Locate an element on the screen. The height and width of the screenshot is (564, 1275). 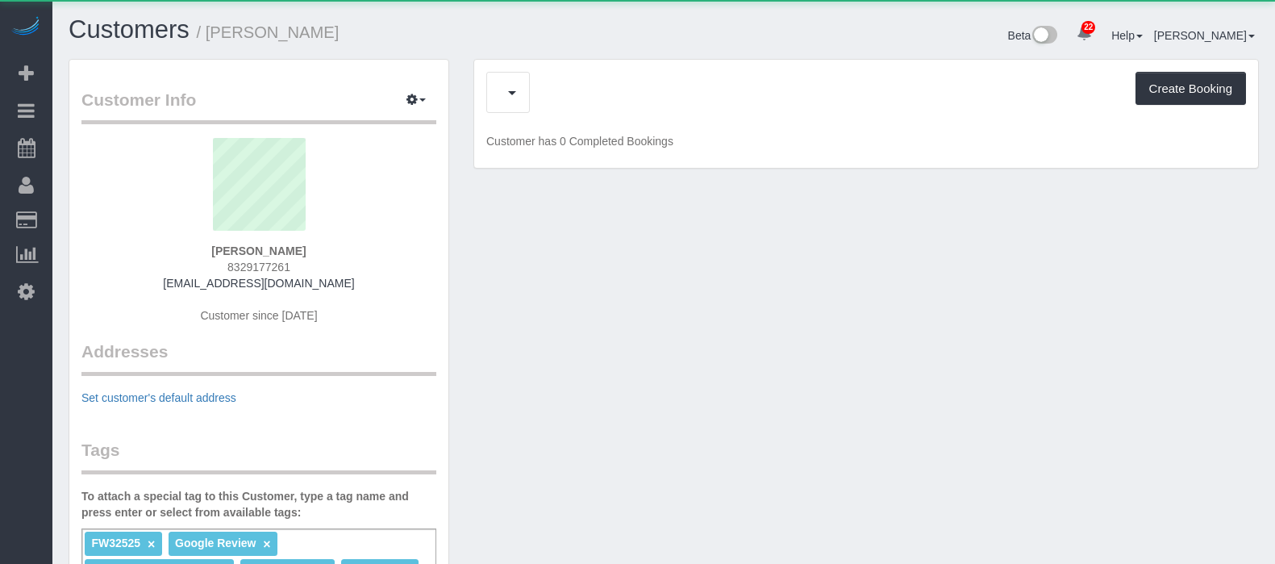
span: FW32525 is located at coordinates (115, 543).